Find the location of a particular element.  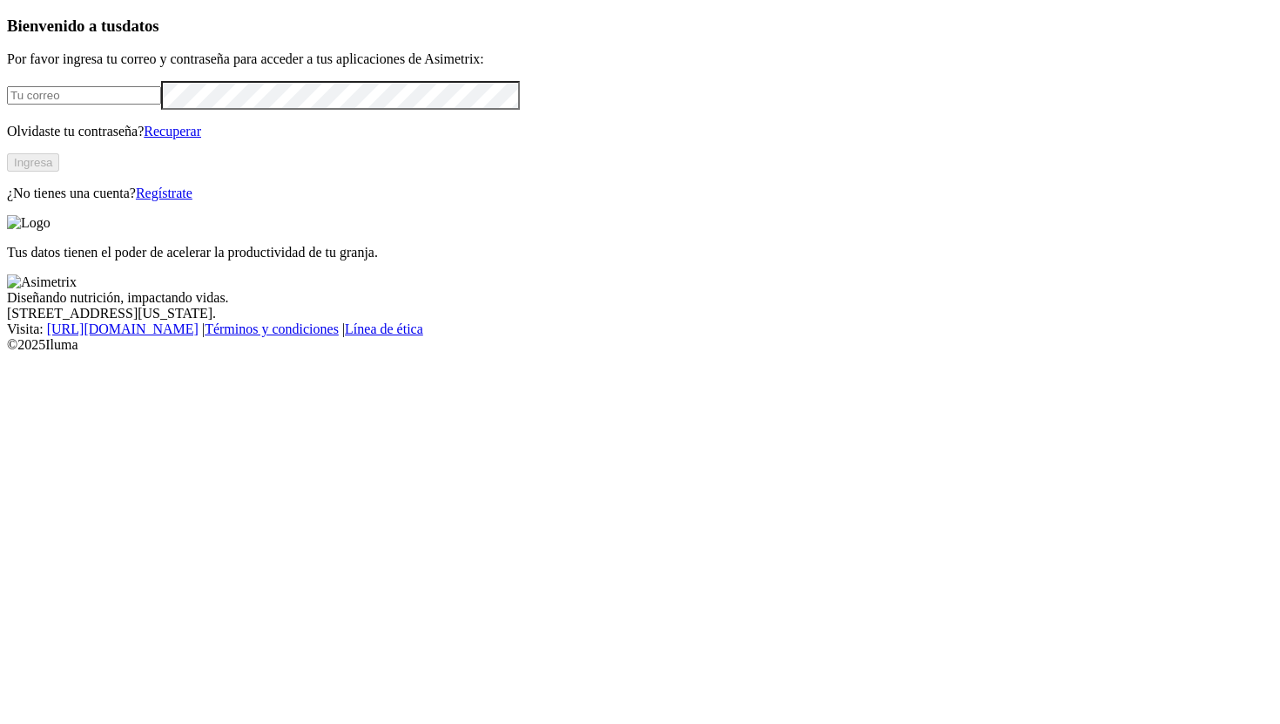

a: Recuperar is located at coordinates (172, 131).